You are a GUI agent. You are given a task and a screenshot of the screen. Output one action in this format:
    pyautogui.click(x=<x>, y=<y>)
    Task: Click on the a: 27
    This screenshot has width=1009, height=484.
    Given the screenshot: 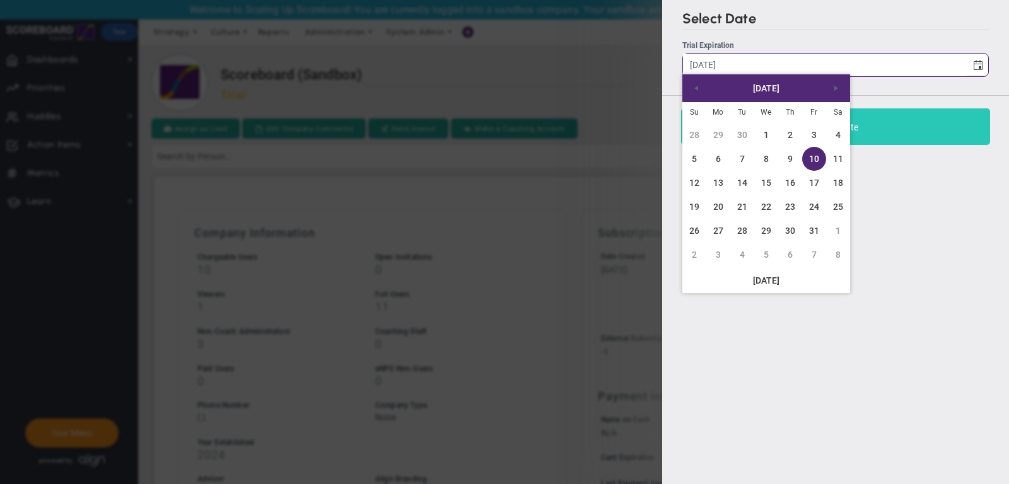 What is the action you would take?
    pyautogui.click(x=718, y=231)
    